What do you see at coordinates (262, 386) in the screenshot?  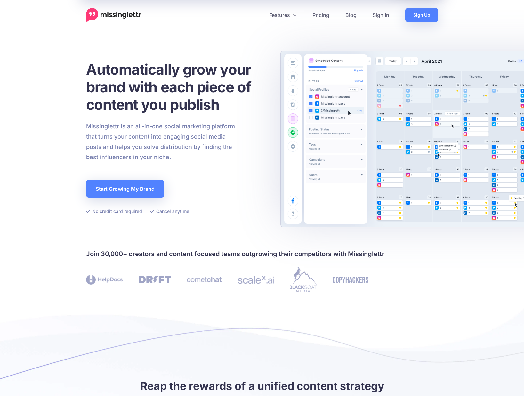 I see `h2: Reap the rewards of a unified content strategy` at bounding box center [262, 386].